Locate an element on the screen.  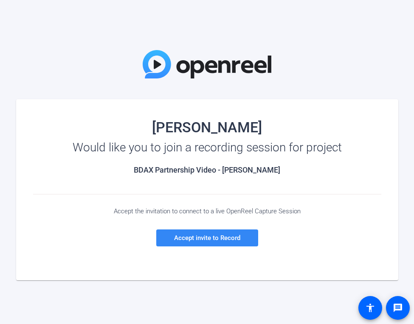
mat-icon: accessibility is located at coordinates (370, 308).